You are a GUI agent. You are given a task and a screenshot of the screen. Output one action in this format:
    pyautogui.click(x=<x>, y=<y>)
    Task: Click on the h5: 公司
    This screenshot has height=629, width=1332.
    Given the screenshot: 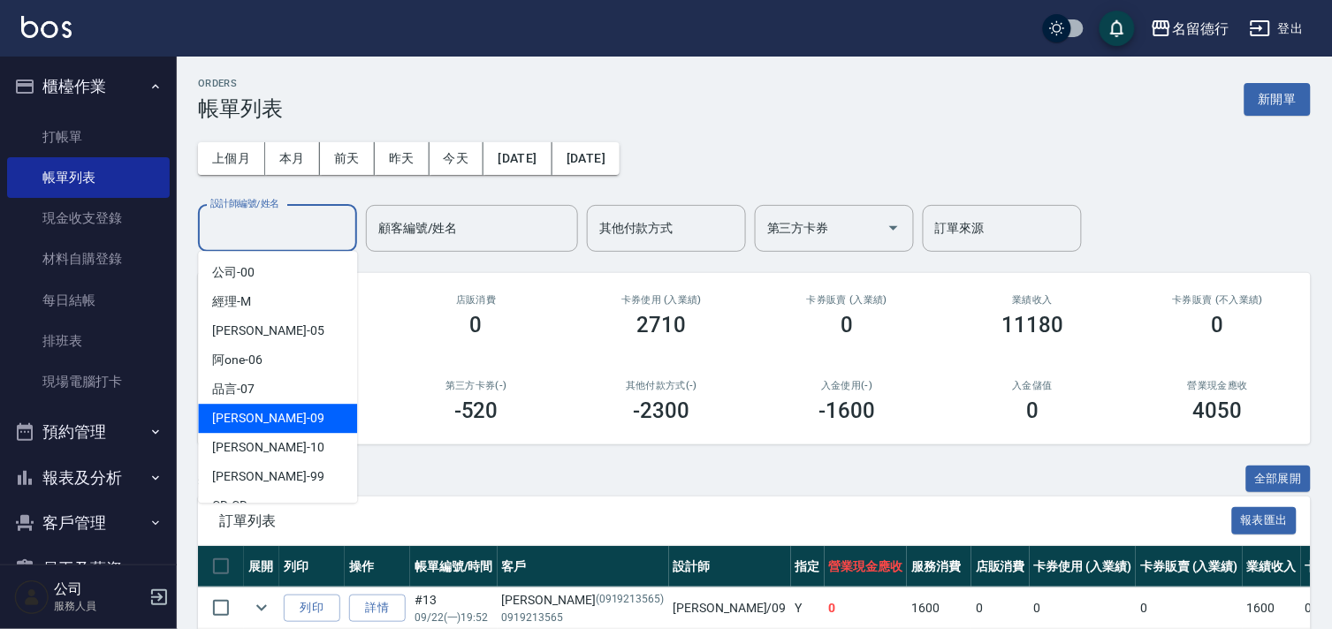 What is the action you would take?
    pyautogui.click(x=99, y=590)
    